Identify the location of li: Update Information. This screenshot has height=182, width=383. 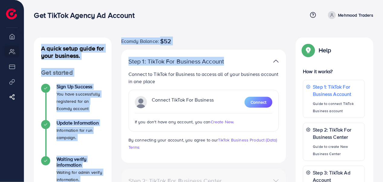
(72, 138).